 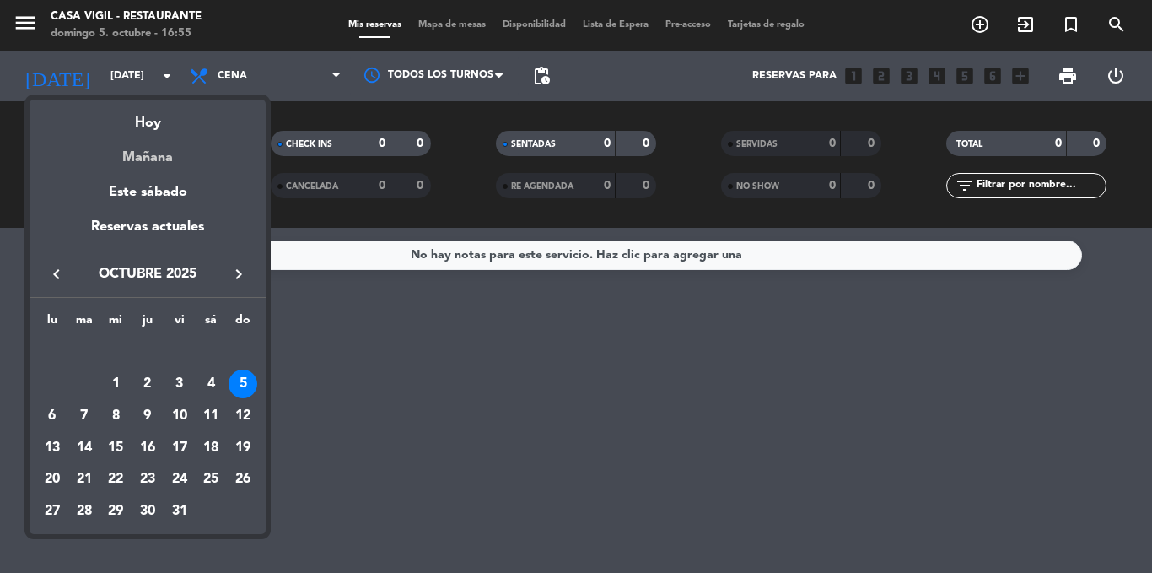 I want to click on button: keyboard_arrow_right, so click(x=239, y=274).